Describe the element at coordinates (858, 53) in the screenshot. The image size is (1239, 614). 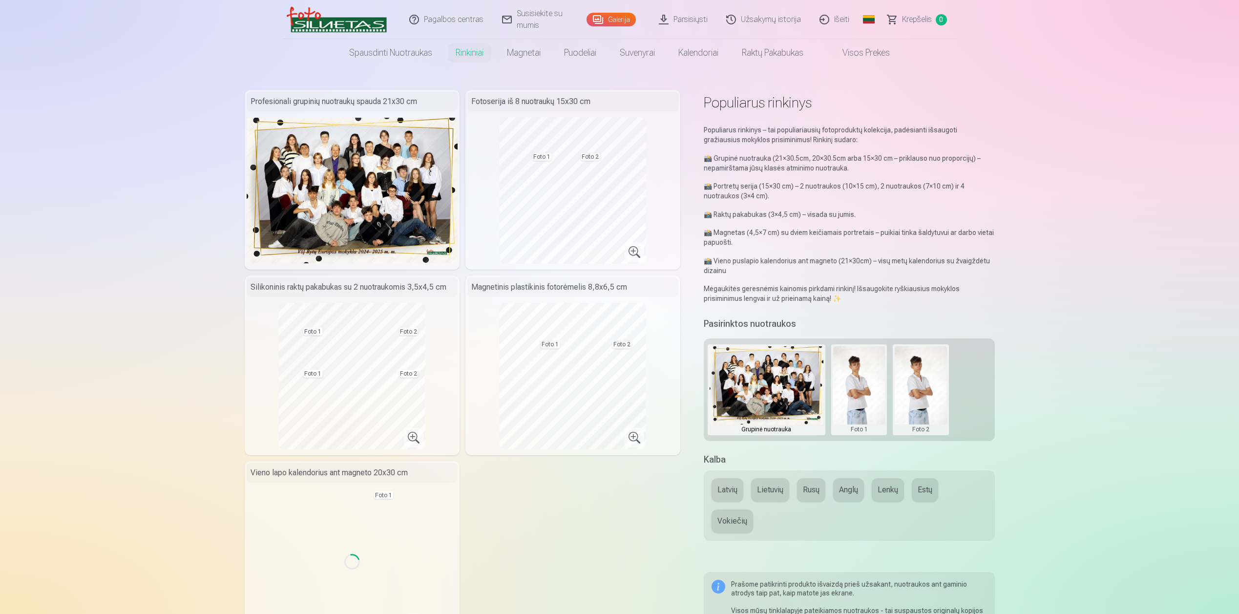
I see `a: Visos prekės` at that location.